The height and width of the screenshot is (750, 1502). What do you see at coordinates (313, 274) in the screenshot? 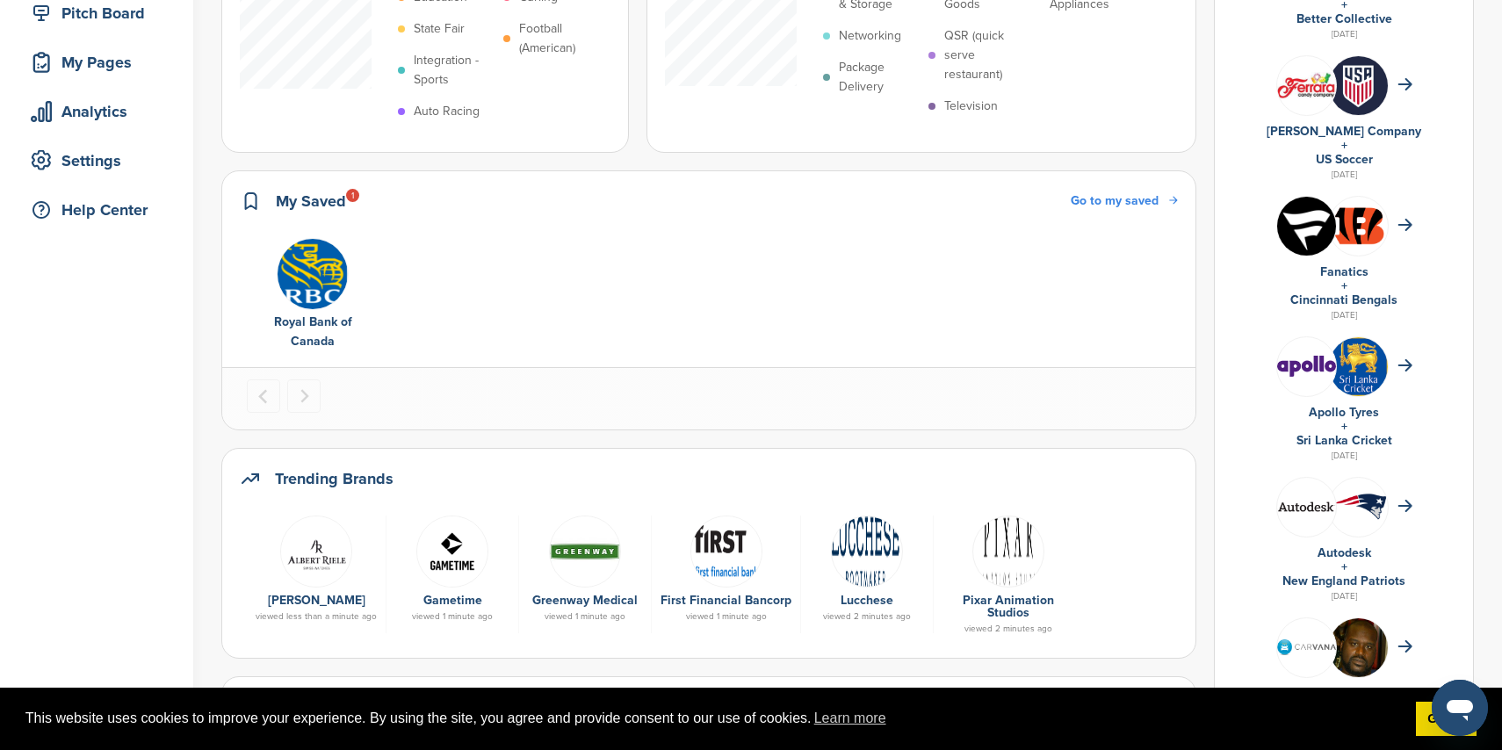
I see `img: Open uri20141112 50798 32a6wp` at bounding box center [313, 274].